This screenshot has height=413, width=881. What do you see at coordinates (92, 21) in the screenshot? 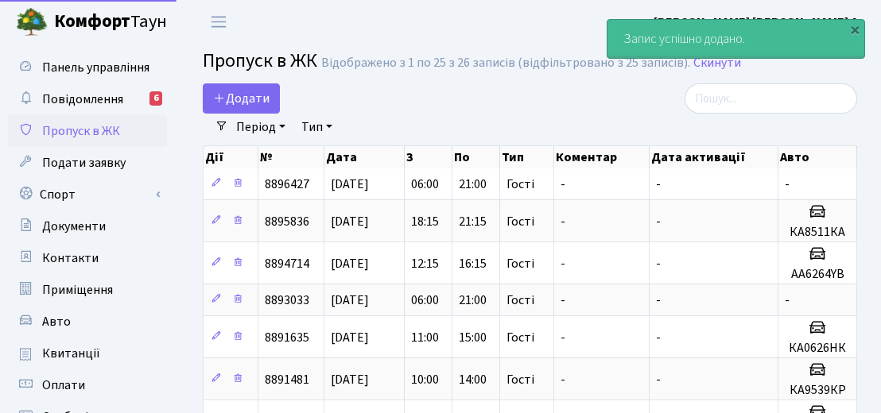
I see `b: Комфорт` at bounding box center [92, 21].